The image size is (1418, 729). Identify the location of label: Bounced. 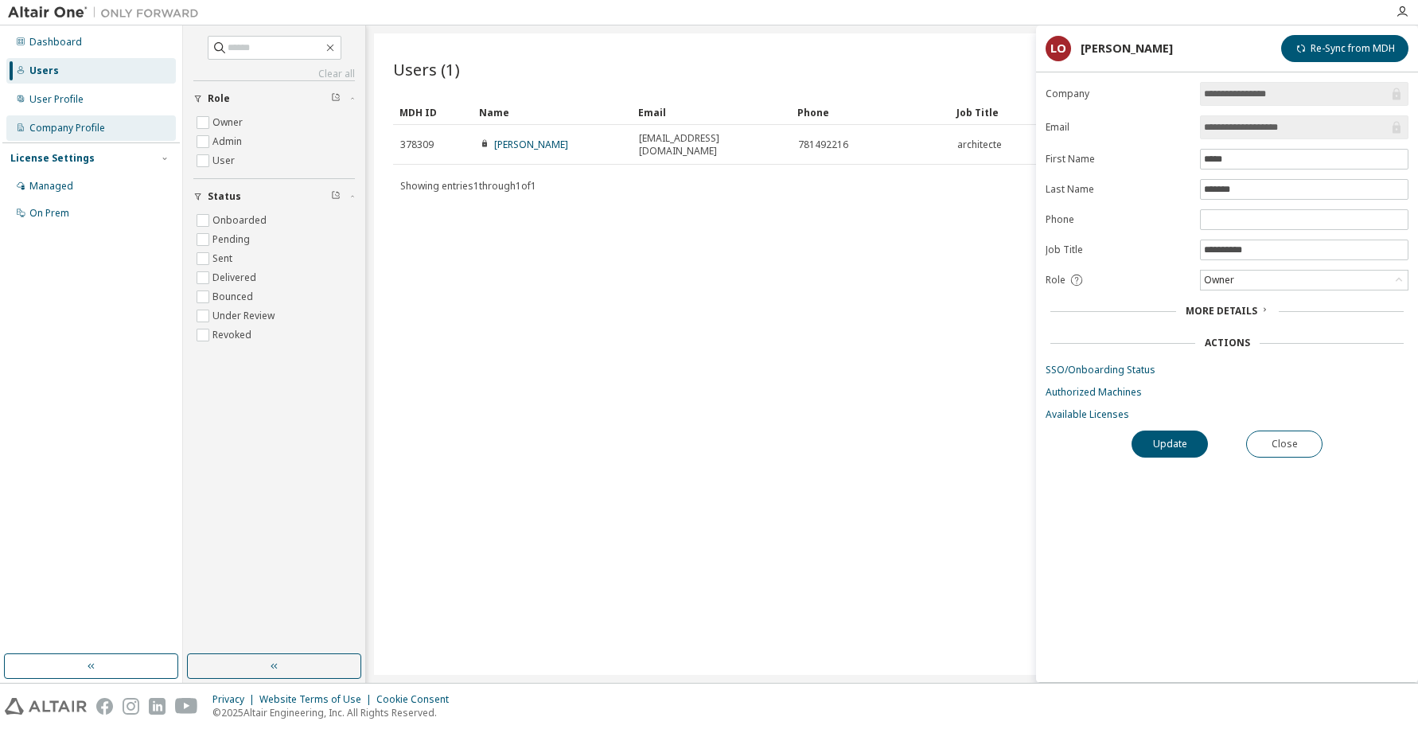
(234, 297).